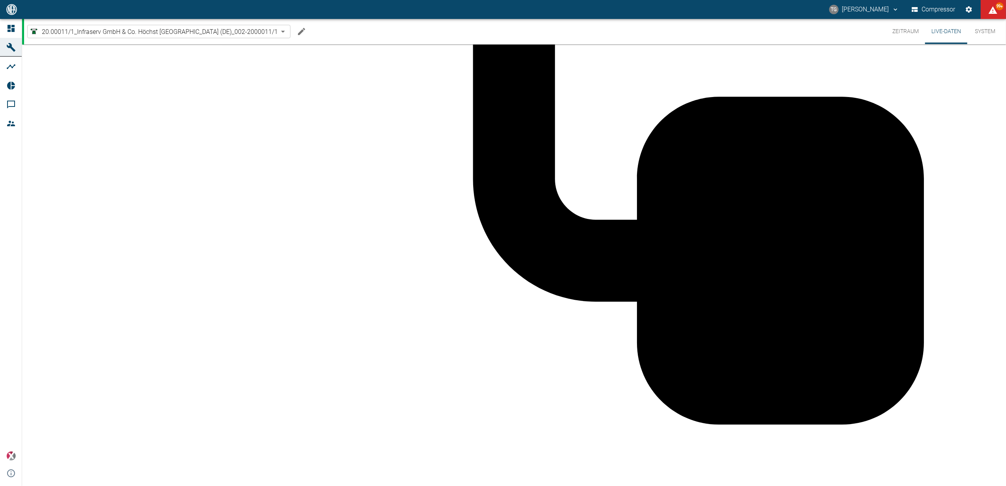 The width and height of the screenshot is (1006, 486). I want to click on button: Zeitraum, so click(905, 32).